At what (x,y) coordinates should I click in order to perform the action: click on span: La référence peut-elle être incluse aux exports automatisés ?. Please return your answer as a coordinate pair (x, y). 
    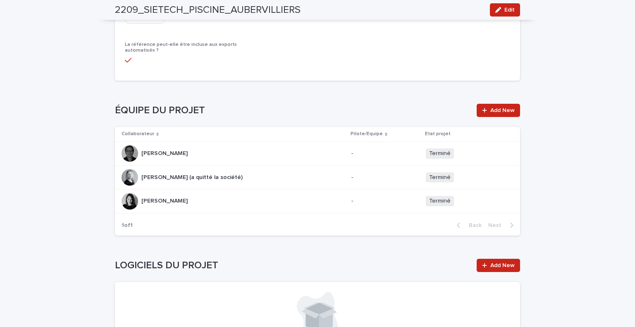
    Looking at the image, I should click on (181, 48).